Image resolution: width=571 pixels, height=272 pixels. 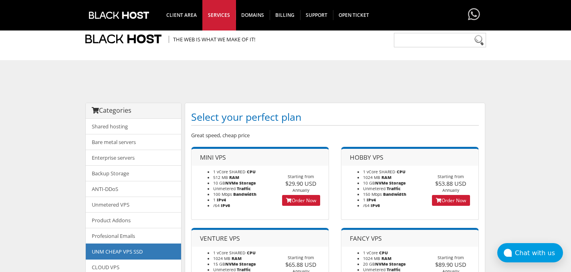 What do you see at coordinates (220, 177) in the screenshot?
I see `span: 512 MB` at bounding box center [220, 177].